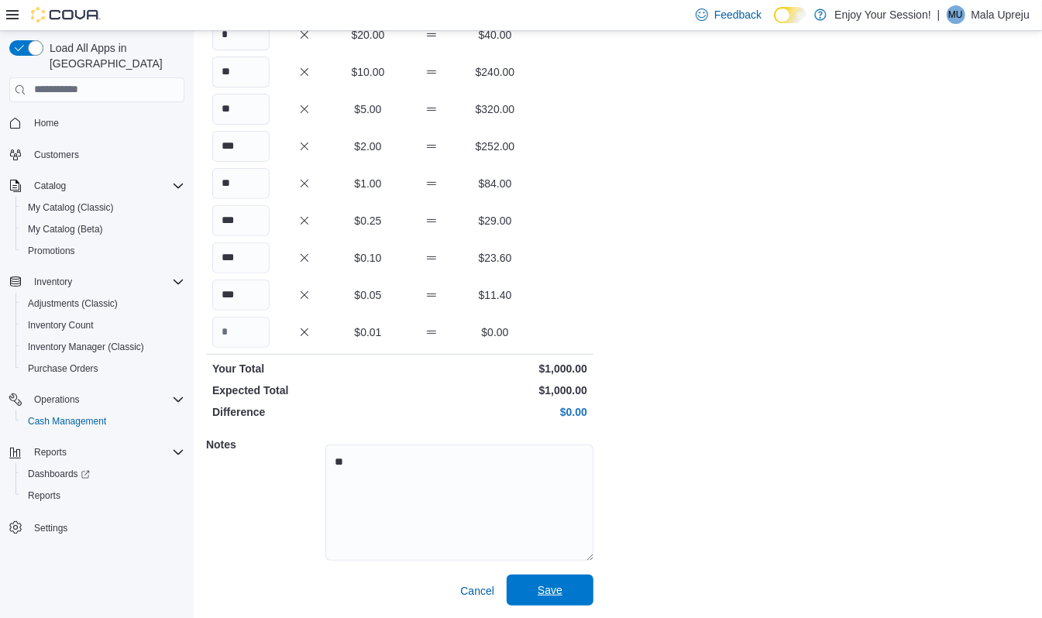  What do you see at coordinates (955, 15) in the screenshot?
I see `span: MU` at bounding box center [955, 15].